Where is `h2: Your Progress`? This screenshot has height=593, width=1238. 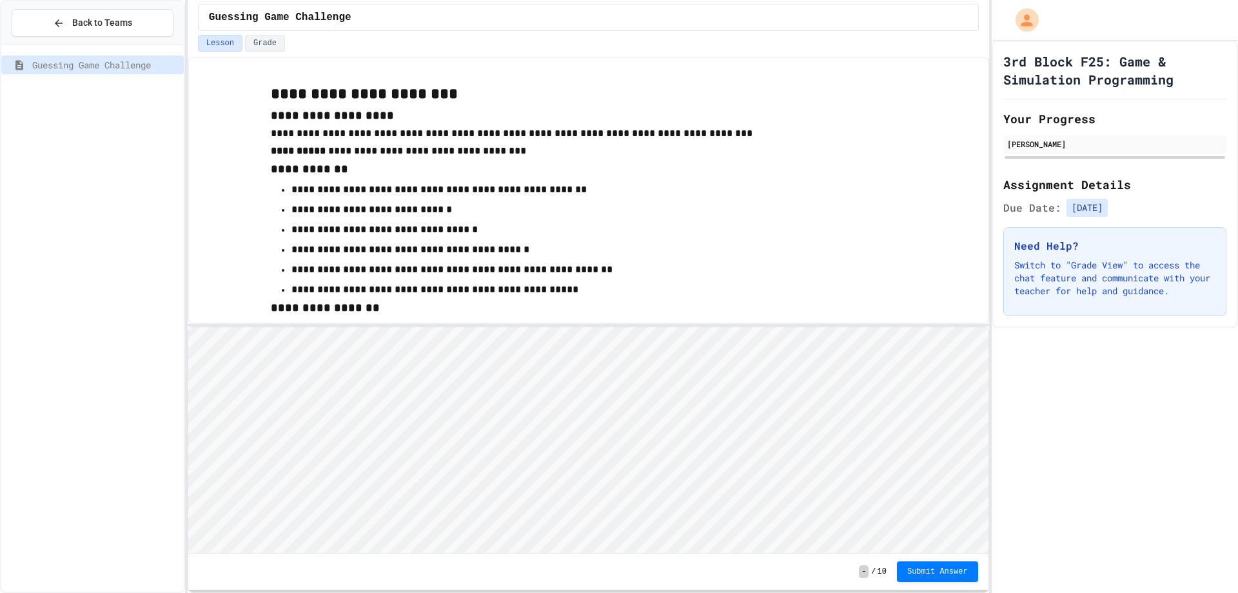 h2: Your Progress is located at coordinates (1115, 119).